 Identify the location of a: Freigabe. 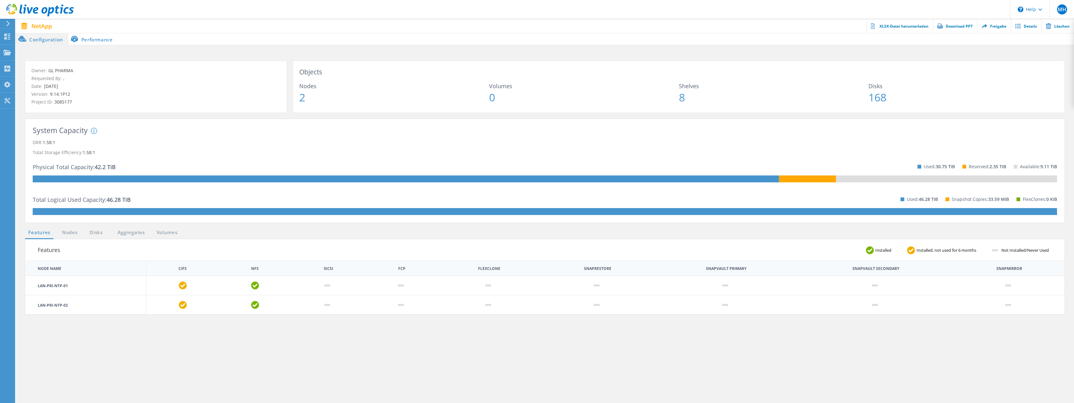
(994, 26).